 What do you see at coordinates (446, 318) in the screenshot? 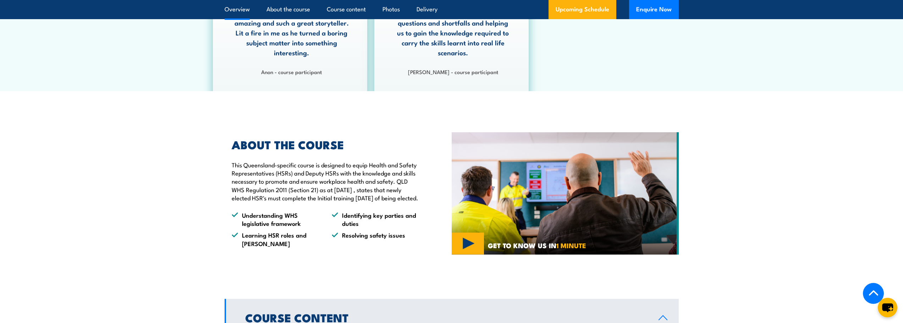
I see `h2: Course Content` at bounding box center [446, 318].